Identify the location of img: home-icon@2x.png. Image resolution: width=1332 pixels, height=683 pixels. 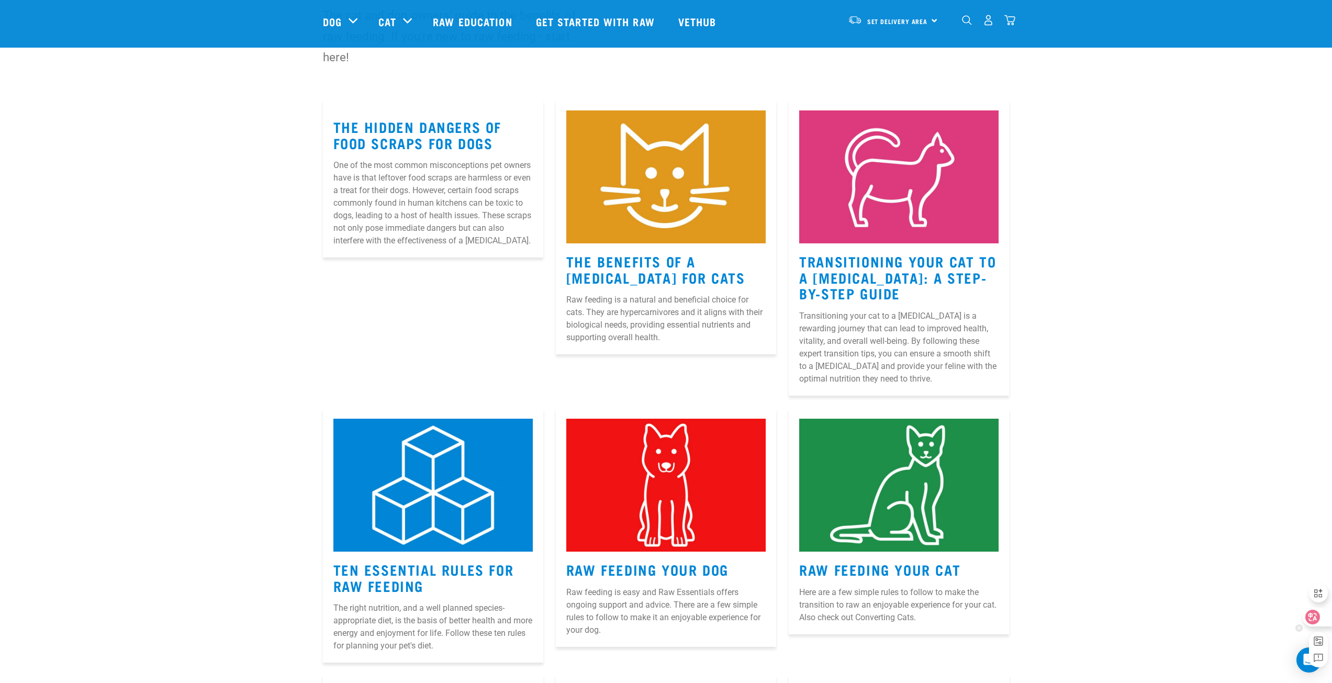
(1010, 20).